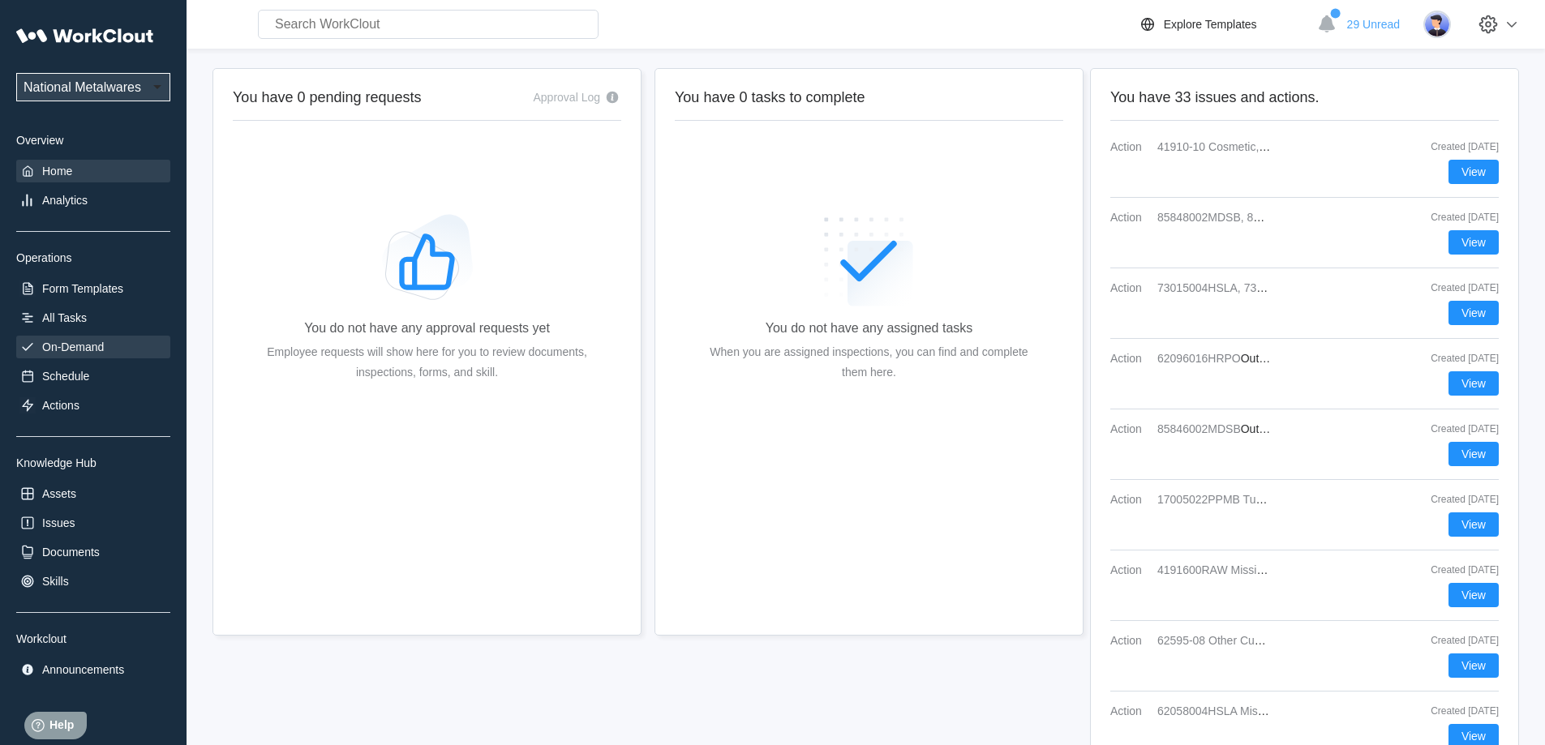  Describe the element at coordinates (58, 523) in the screenshot. I see `div: Issues` at that location.